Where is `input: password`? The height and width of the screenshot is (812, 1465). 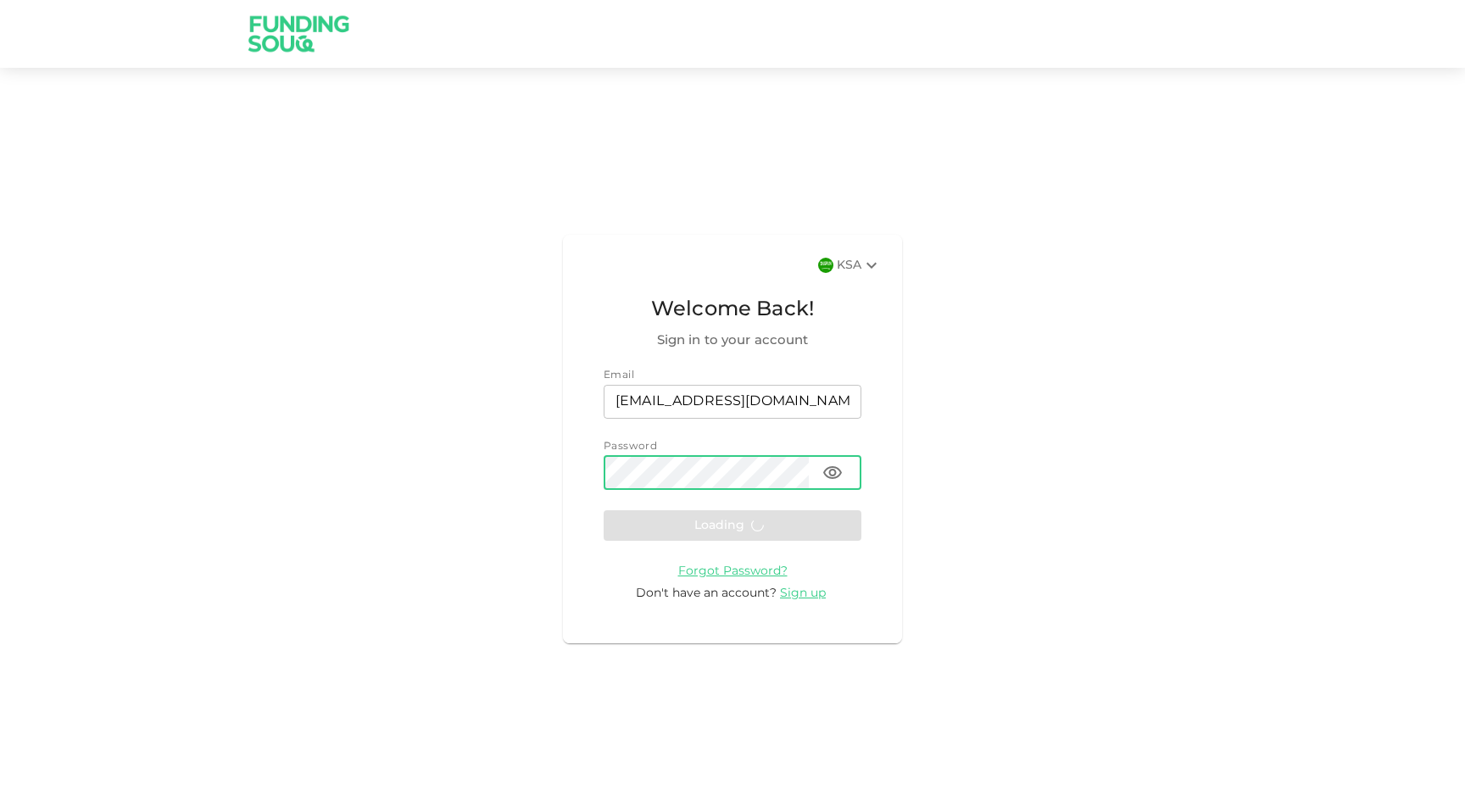 input: password is located at coordinates (707, 473).